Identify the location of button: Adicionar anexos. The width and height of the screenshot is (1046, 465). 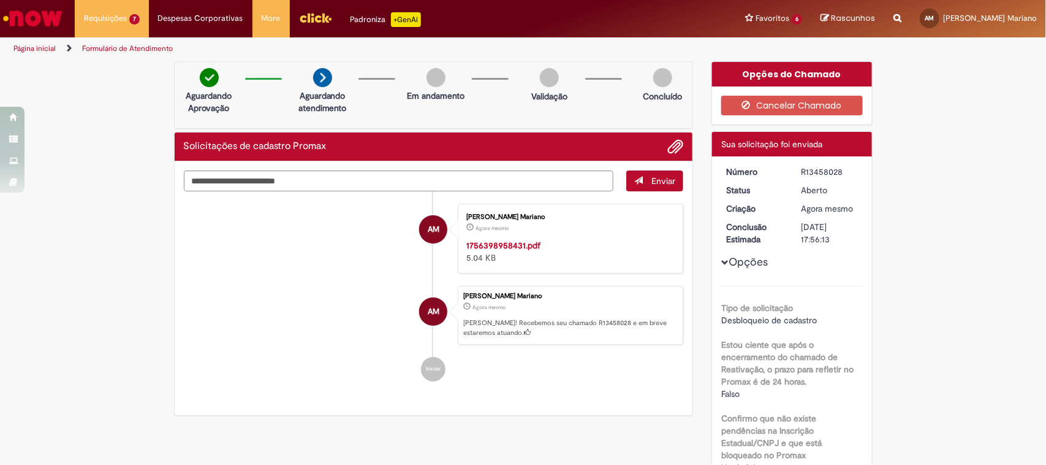
(676, 147).